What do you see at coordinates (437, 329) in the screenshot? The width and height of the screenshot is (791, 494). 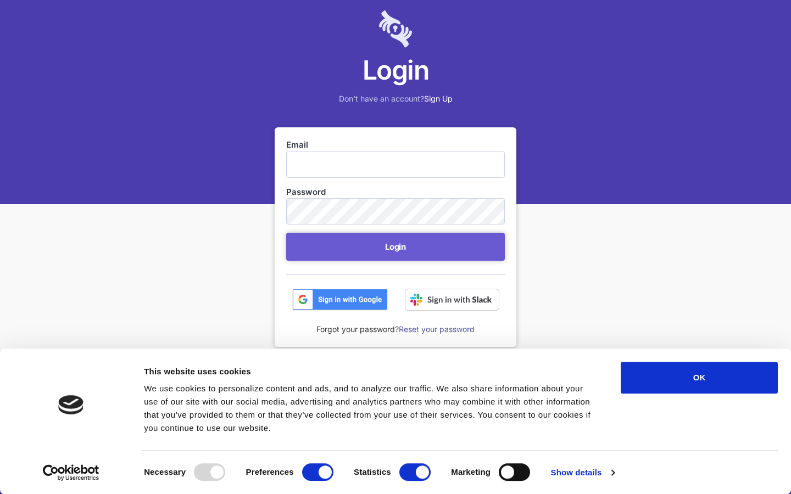 I see `a: Reset your password` at bounding box center [437, 329].